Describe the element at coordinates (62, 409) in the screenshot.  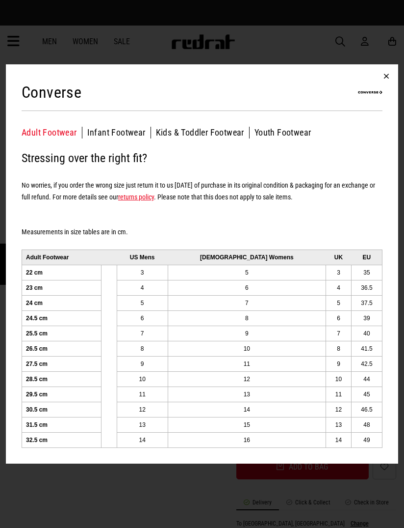
I see `td: 30.5 cm` at that location.